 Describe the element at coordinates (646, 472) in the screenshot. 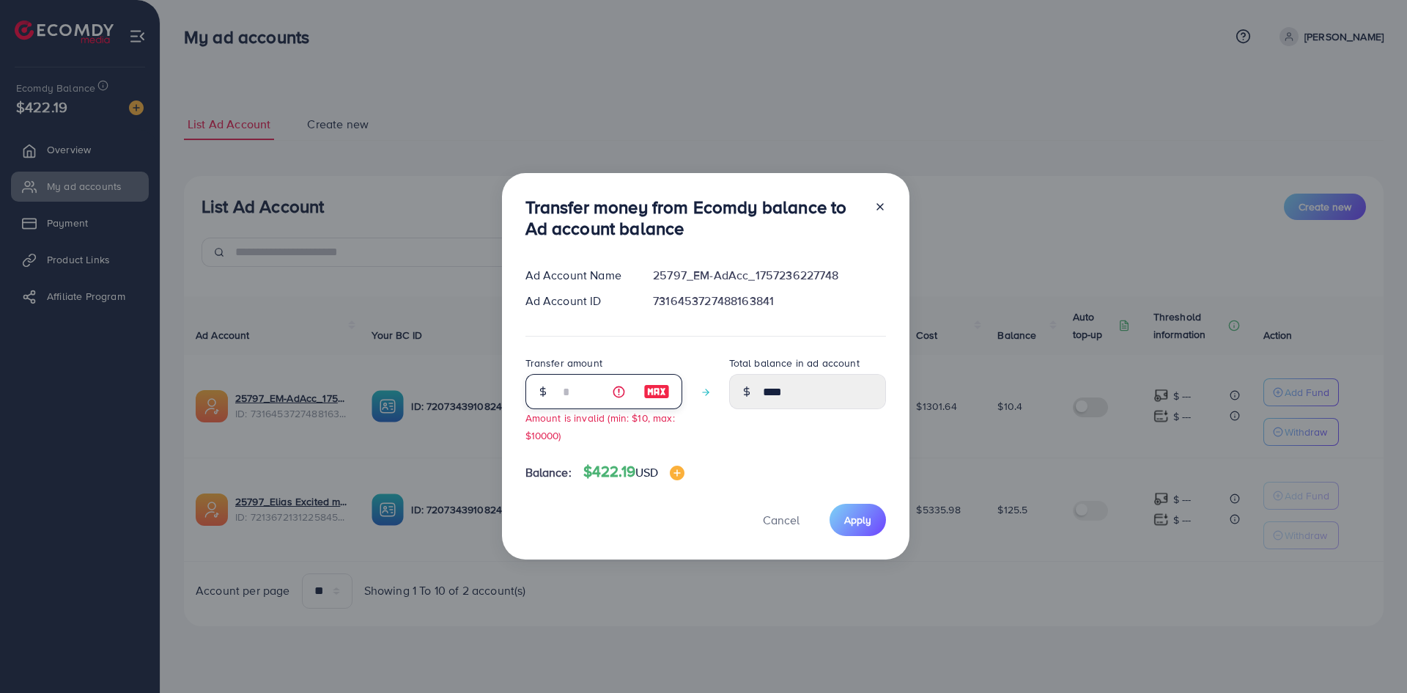

I see `span: USD` at that location.